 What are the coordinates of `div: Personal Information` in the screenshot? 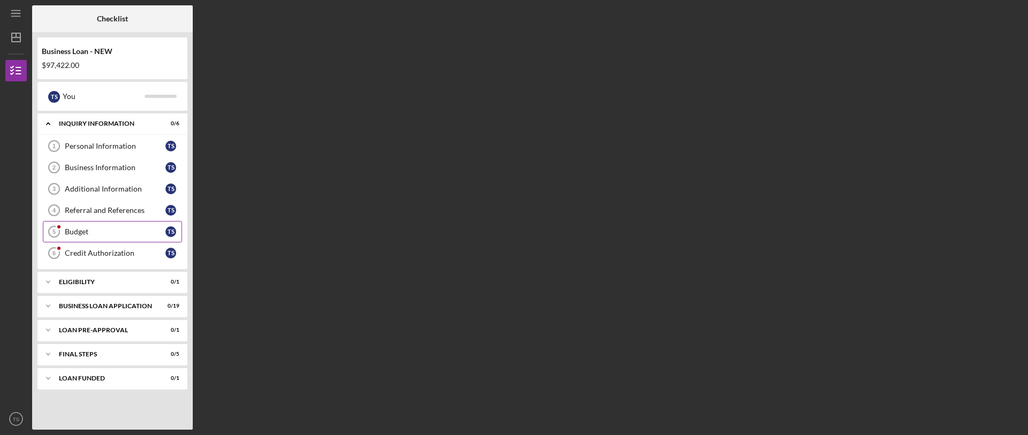 It's located at (115, 146).